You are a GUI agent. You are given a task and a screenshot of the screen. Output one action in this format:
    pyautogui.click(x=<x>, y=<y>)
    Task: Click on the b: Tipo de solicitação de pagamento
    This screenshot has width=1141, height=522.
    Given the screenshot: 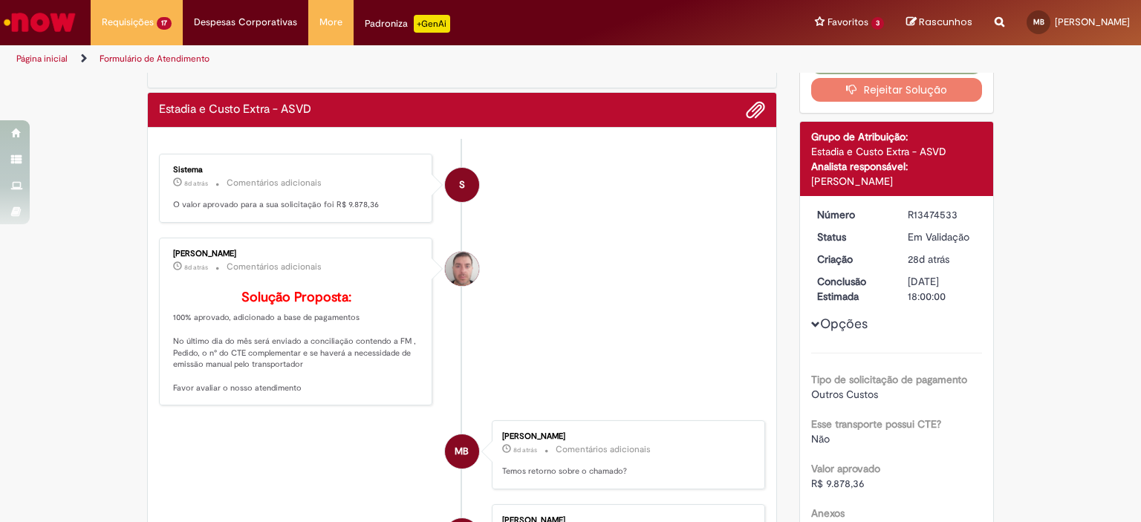 What is the action you would take?
    pyautogui.click(x=889, y=380)
    